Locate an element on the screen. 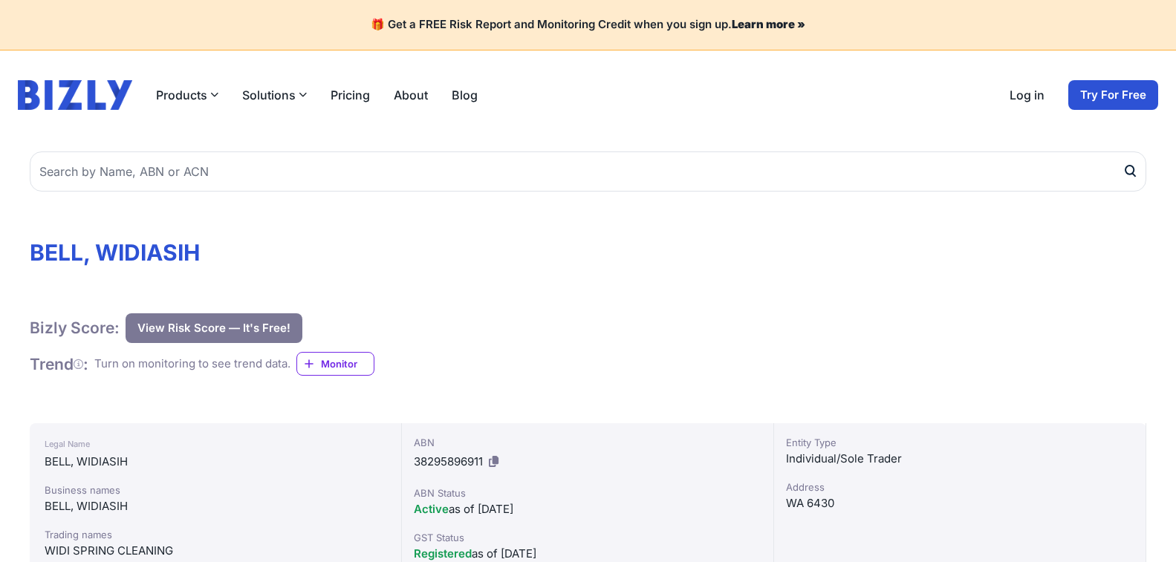 Image resolution: width=1176 pixels, height=562 pixels. div: Legal Name is located at coordinates (215, 444).